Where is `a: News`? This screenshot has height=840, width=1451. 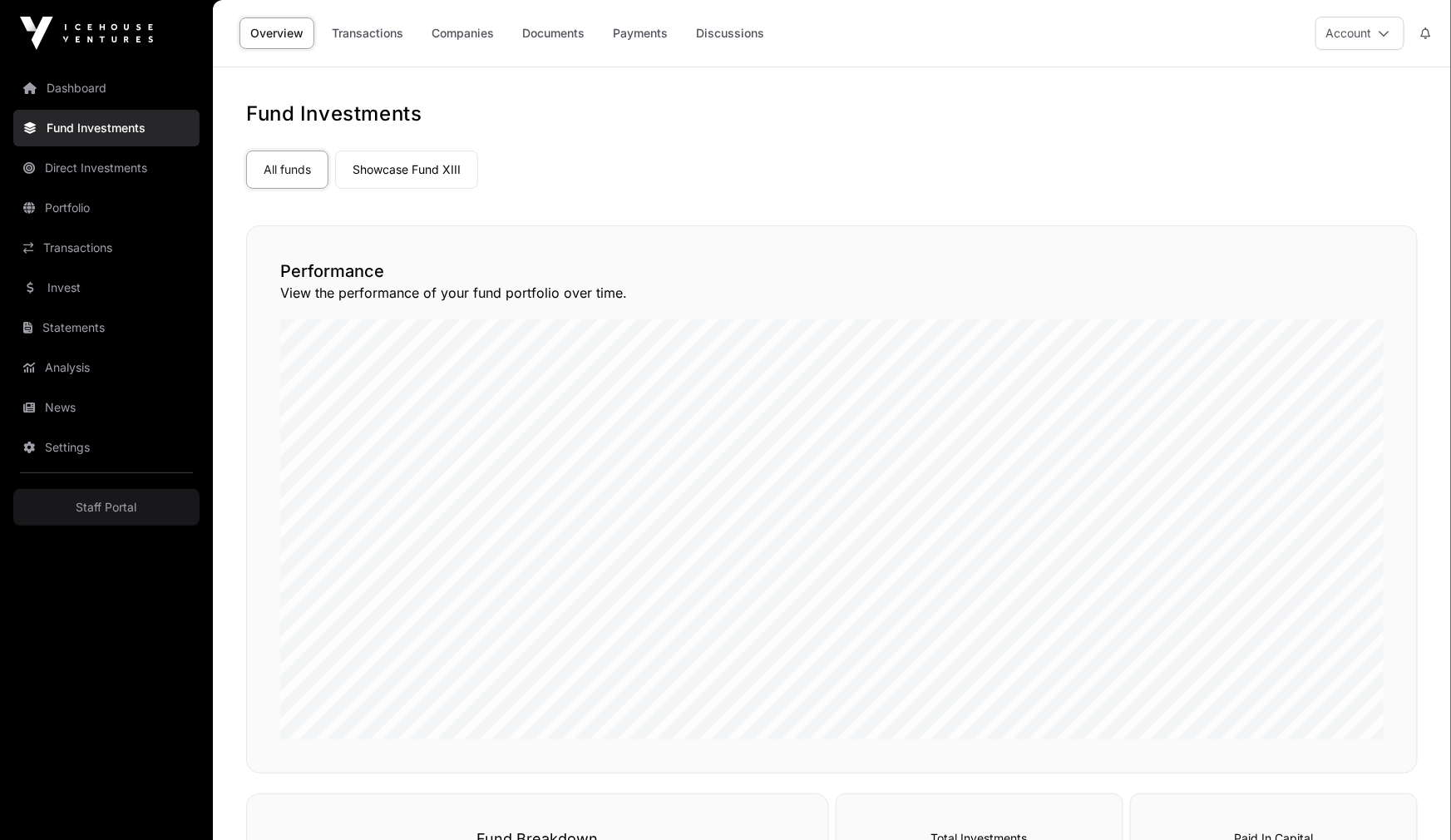 a: News is located at coordinates (106, 408).